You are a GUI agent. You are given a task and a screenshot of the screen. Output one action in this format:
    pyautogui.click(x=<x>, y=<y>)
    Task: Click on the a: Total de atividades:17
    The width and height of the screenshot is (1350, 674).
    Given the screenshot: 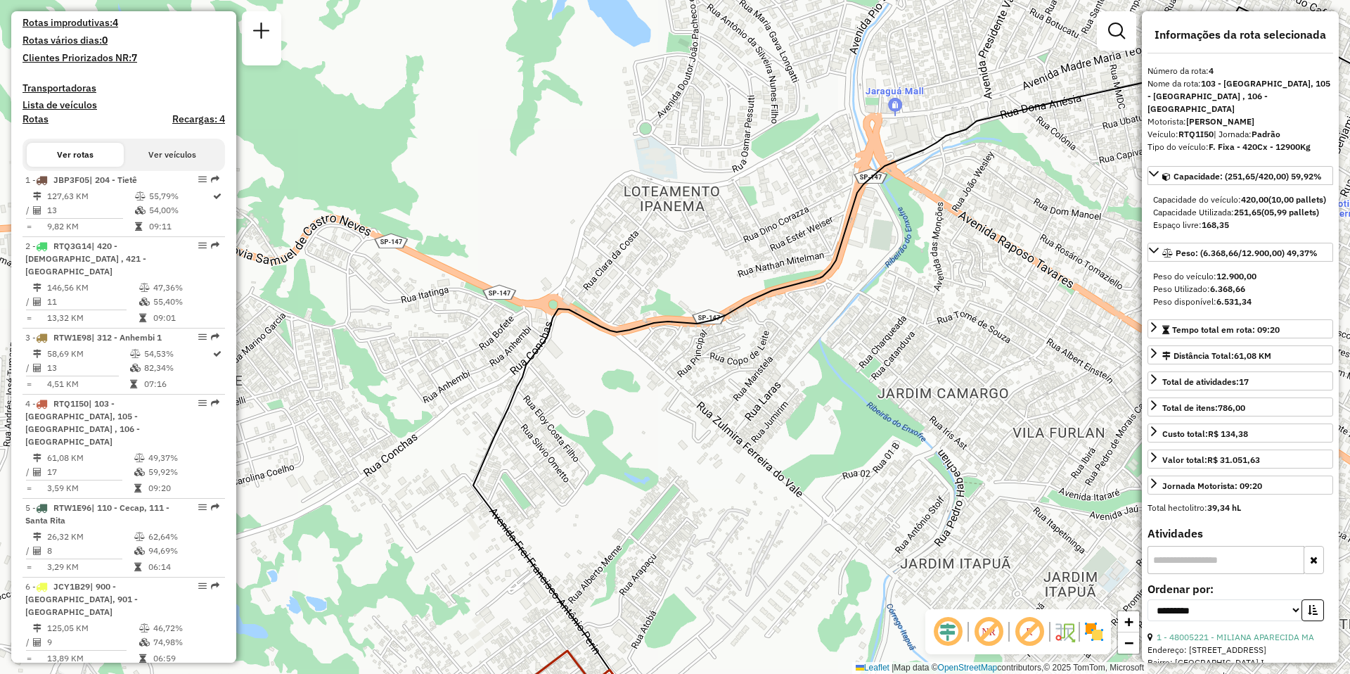 What is the action you would take?
    pyautogui.click(x=1241, y=381)
    